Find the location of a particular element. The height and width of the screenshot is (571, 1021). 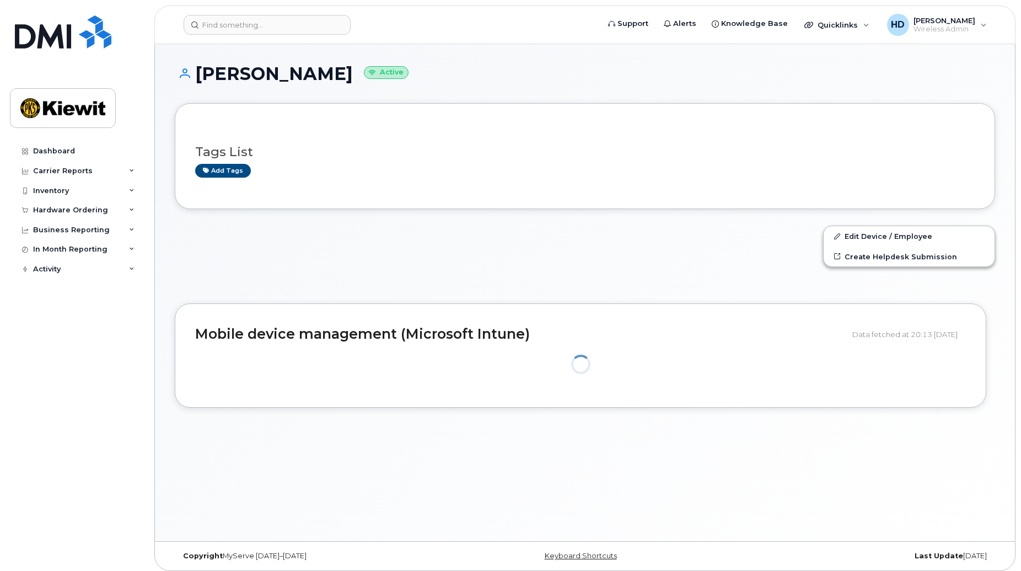

h2: Mobile device management (Microsoft Intune) is located at coordinates (520, 334).